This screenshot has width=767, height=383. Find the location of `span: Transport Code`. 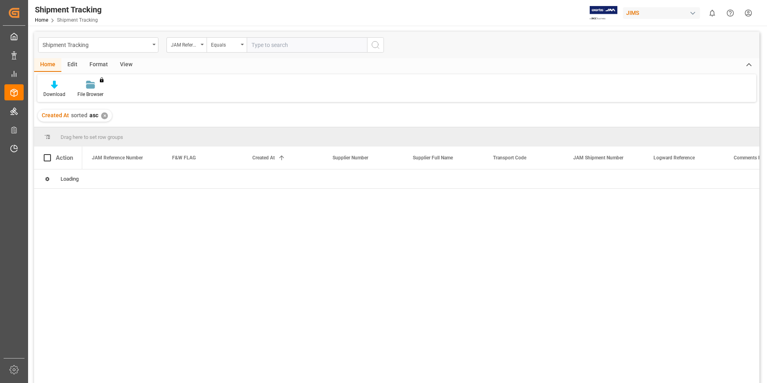

span: Transport Code is located at coordinates (509, 158).